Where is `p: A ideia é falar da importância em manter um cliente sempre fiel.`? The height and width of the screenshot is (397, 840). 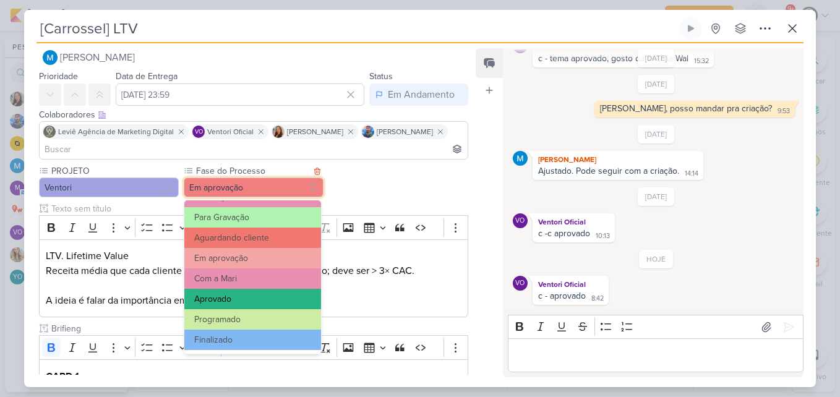 p: A ideia é falar da importância em manter um cliente sempre fiel. is located at coordinates (254, 301).